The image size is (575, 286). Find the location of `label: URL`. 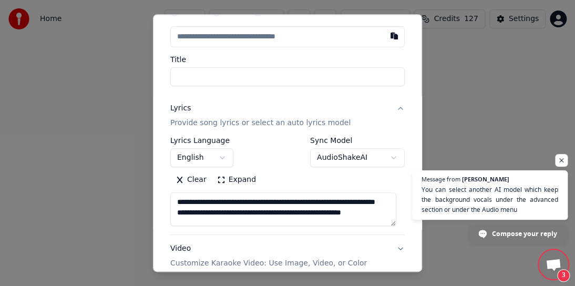

label: URL is located at coordinates (274, 12).